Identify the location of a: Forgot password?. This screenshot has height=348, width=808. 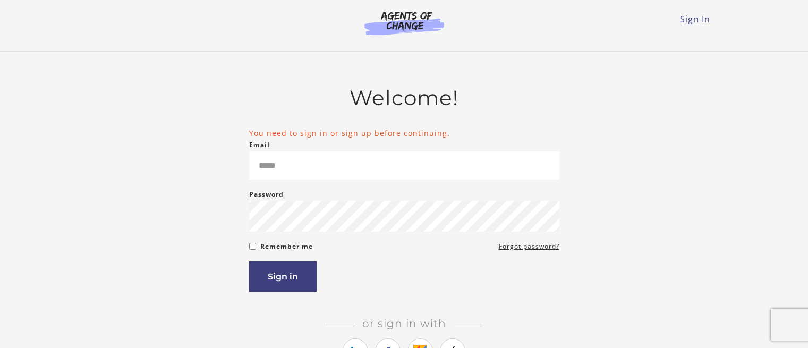
(529, 247).